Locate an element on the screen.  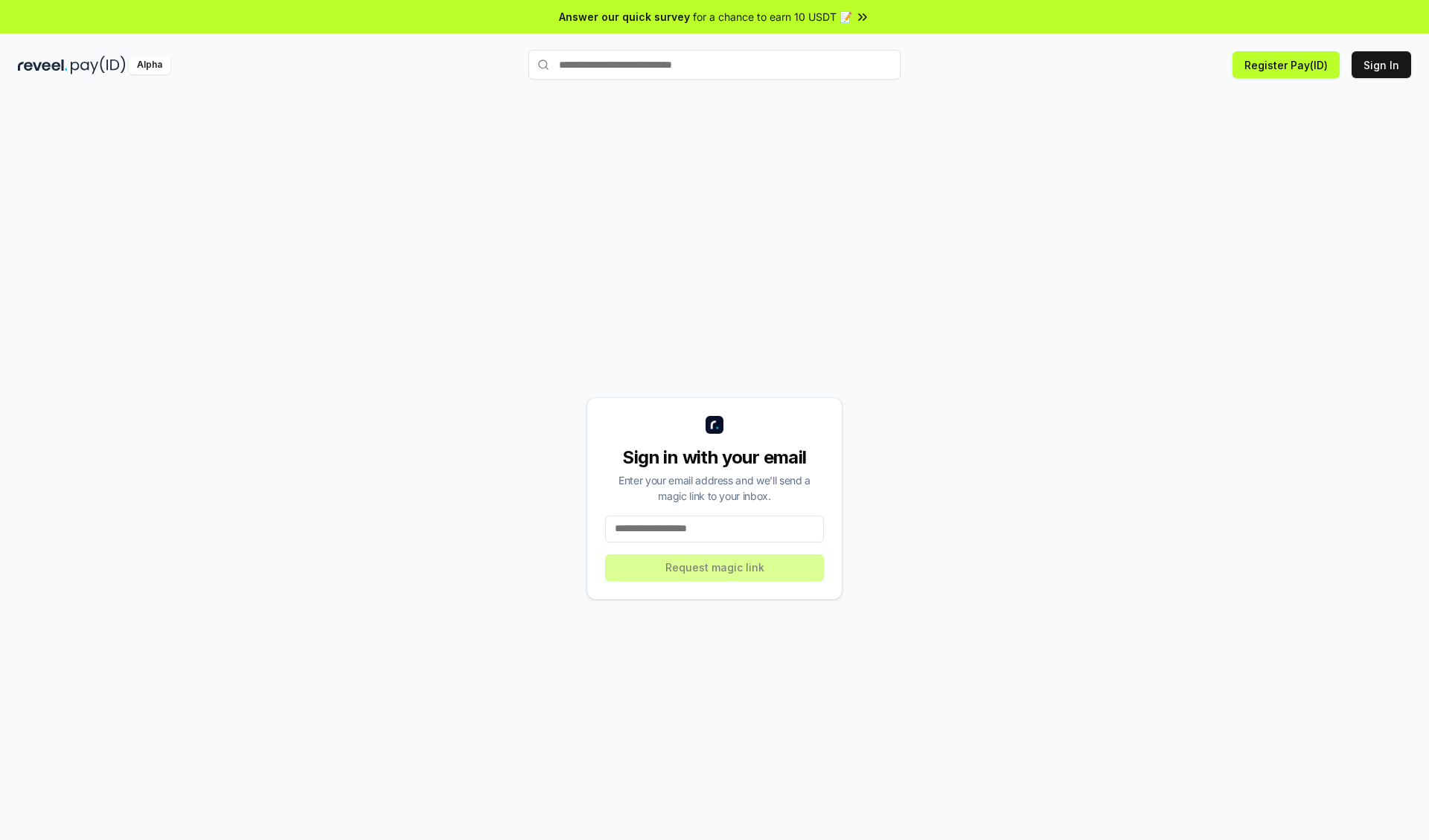
img: logo_small is located at coordinates (714, 425).